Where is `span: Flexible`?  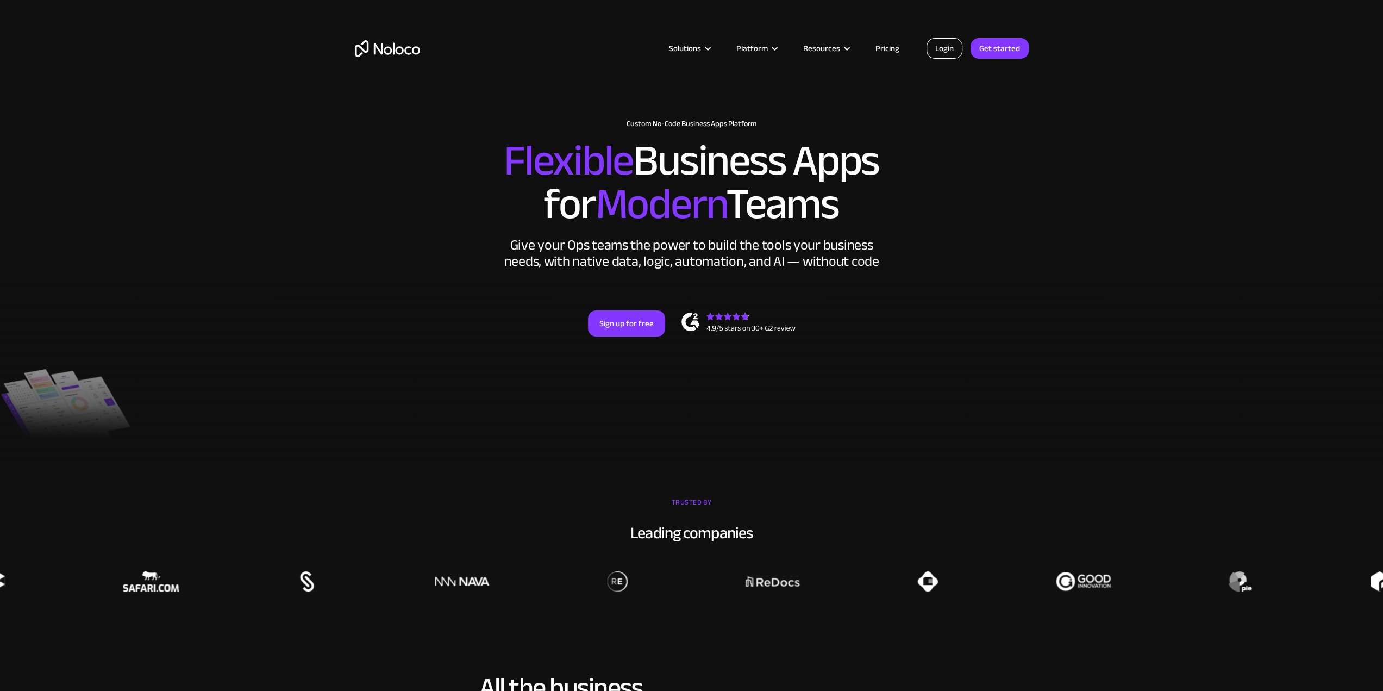 span: Flexible is located at coordinates (568, 160).